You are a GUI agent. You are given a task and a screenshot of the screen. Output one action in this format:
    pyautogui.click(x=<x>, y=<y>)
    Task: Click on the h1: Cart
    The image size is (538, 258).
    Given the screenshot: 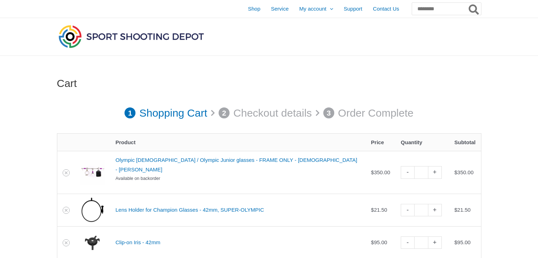 What is the action you would take?
    pyautogui.click(x=269, y=83)
    